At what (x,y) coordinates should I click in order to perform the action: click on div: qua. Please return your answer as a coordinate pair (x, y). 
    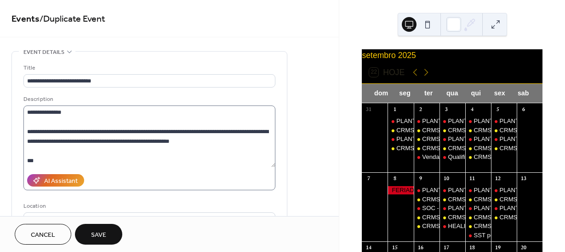
    Looking at the image, I should click on (452, 93).